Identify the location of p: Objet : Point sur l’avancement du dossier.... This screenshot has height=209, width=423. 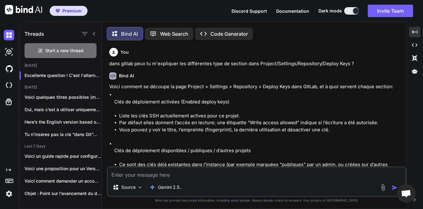
(63, 193).